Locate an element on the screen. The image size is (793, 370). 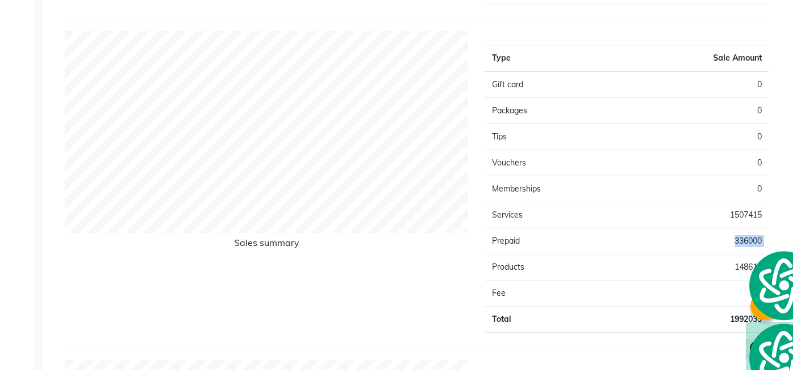
td: Memberships is located at coordinates (556, 189).